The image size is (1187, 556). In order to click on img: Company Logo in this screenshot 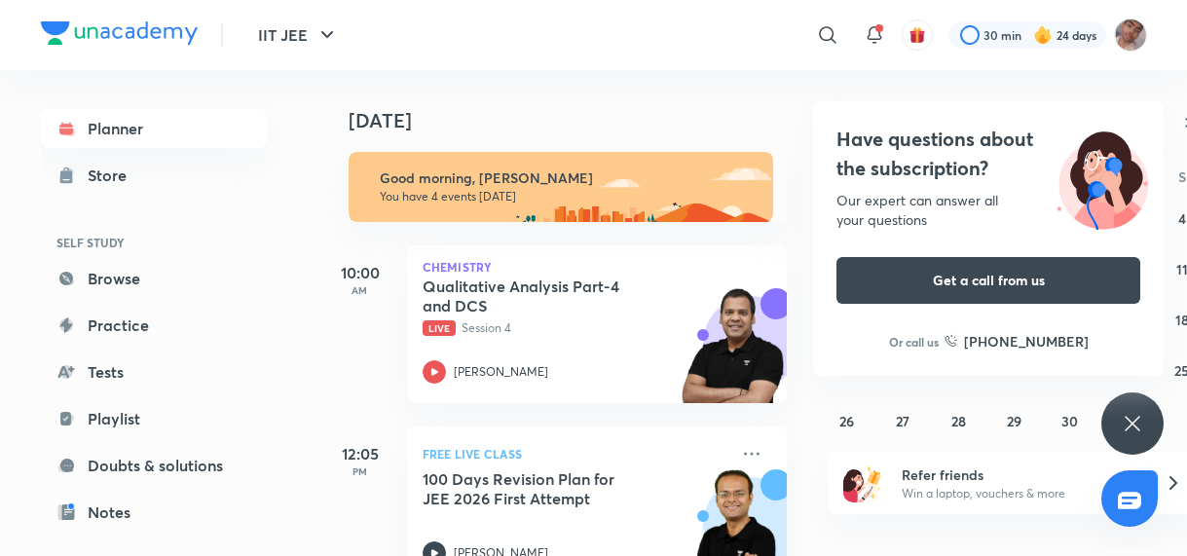, I will do `click(119, 33)`.